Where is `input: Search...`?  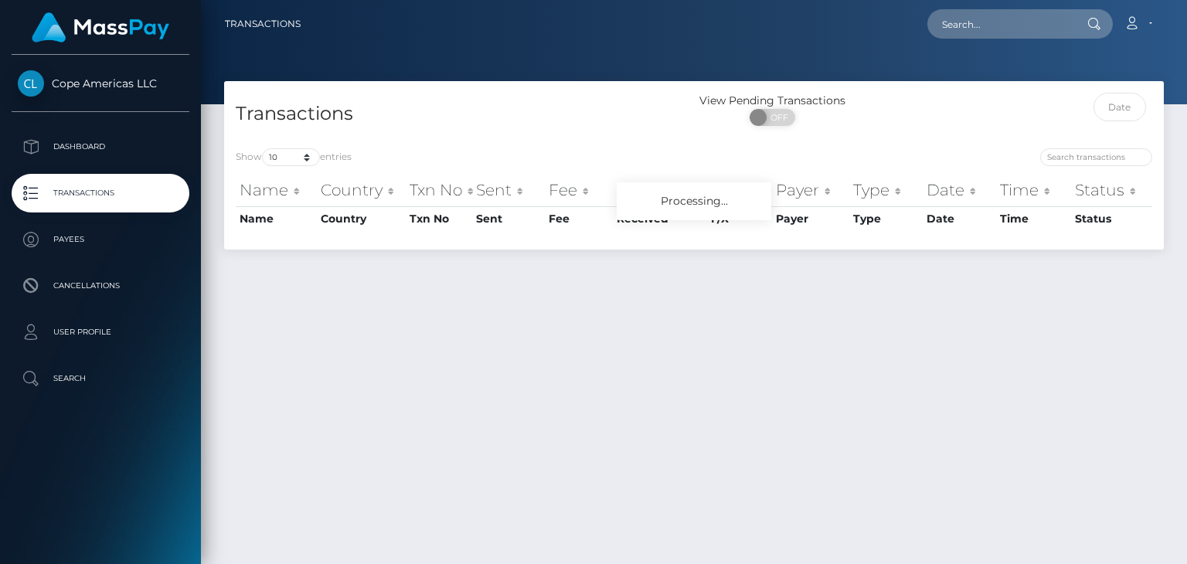
input: Search... is located at coordinates (1000, 24).